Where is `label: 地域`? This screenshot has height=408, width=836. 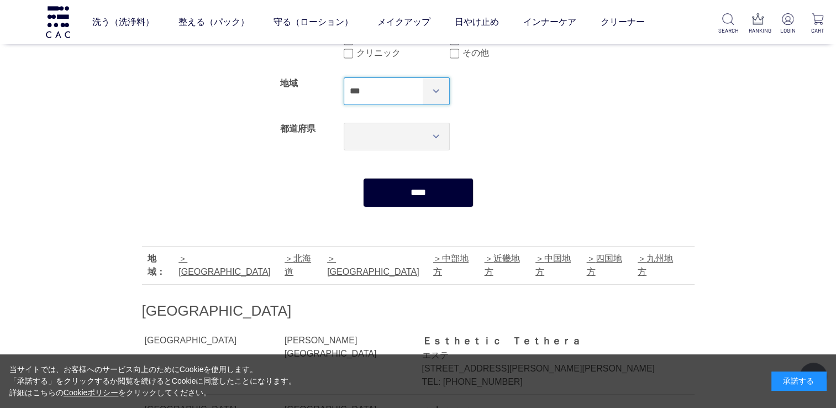 label: 地域 is located at coordinates (289, 83).